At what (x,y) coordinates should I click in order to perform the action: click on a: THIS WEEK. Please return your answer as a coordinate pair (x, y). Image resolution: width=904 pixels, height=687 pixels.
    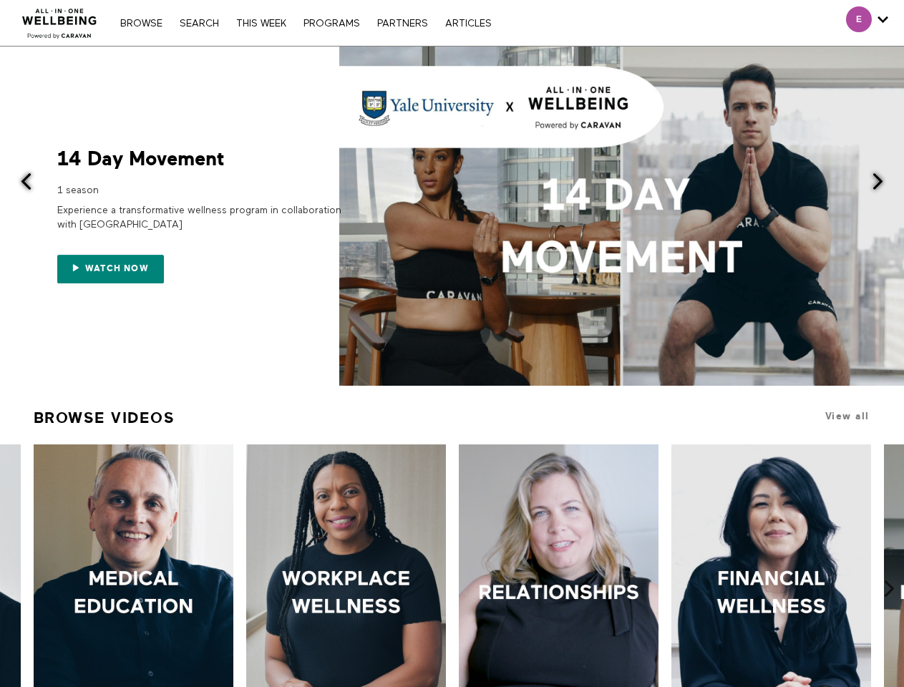
    Looking at the image, I should click on (261, 24).